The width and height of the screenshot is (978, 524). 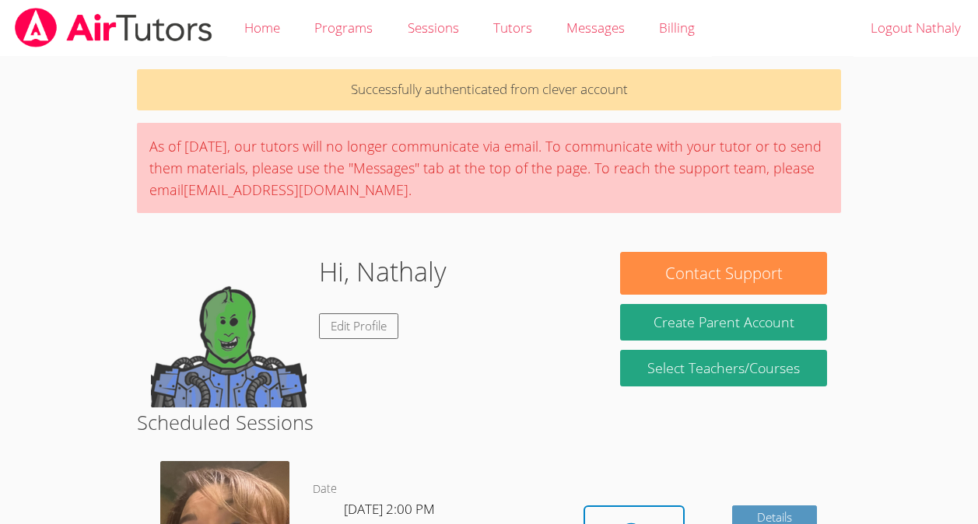 I want to click on button: Create Parent Account, so click(x=722, y=322).